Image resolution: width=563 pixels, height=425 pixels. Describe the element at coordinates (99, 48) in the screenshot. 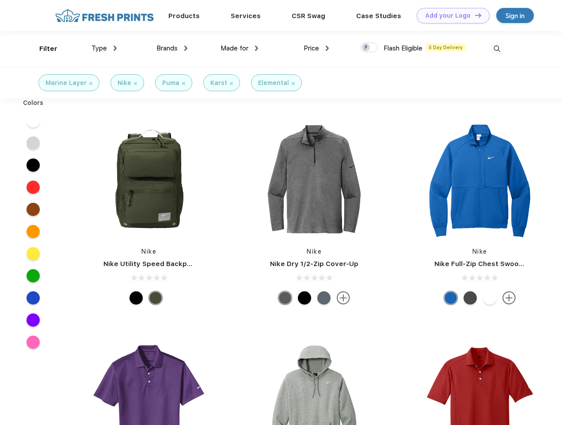

I see `span: Type` at that location.